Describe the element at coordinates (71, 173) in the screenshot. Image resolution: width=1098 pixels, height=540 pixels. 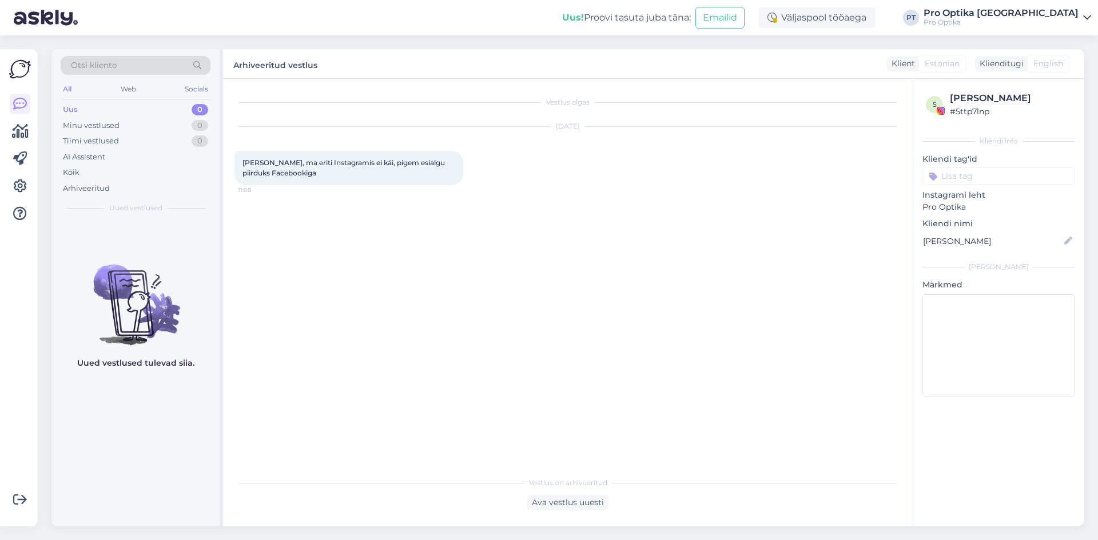
I see `div: Kõik` at that location.